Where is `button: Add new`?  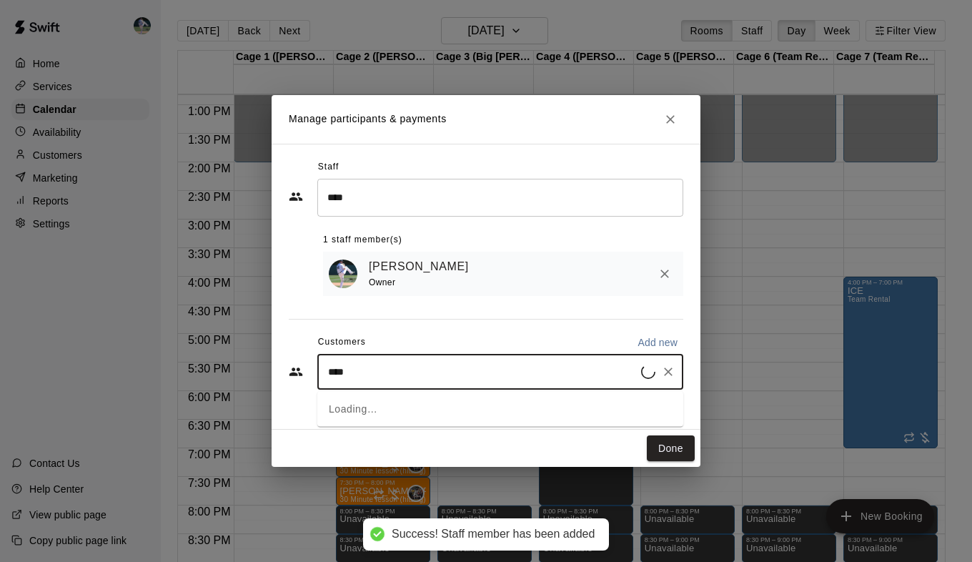 button: Add new is located at coordinates (657, 342).